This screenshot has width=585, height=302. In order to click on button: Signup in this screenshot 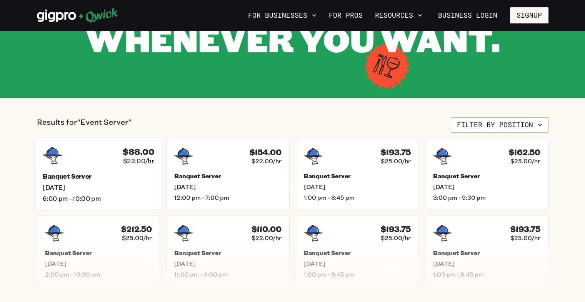, I will do `click(529, 15)`.